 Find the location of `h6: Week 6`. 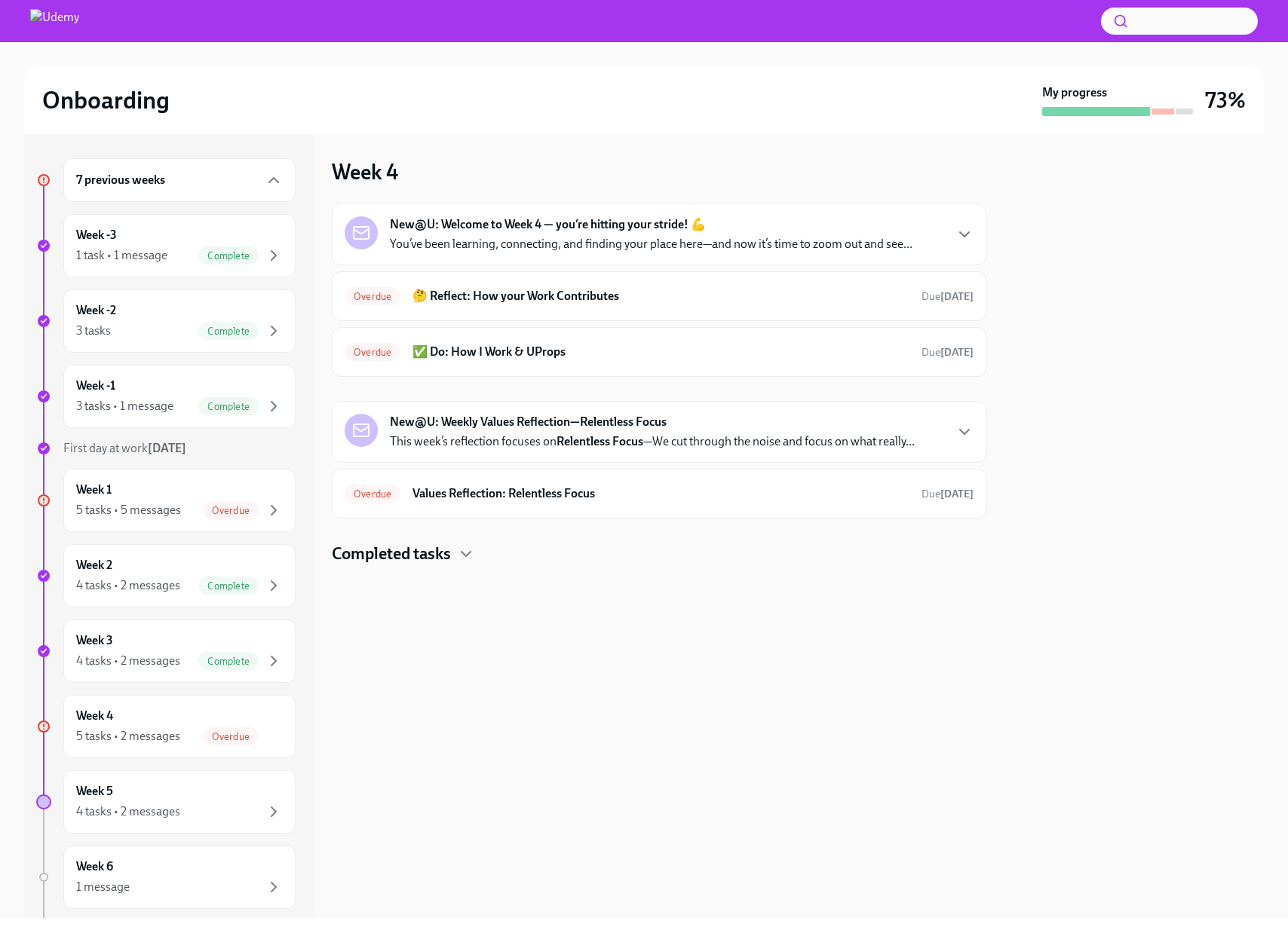

h6: Week 6 is located at coordinates (94, 867).